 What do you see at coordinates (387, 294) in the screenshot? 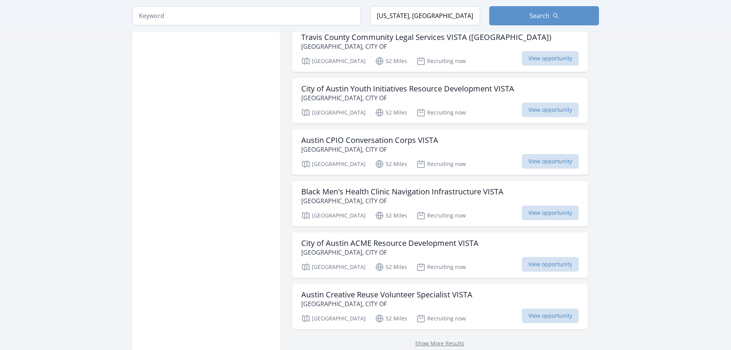
I see `h3: Austin Creative Reuse Volunteer Specialist VISTA` at bounding box center [387, 294].